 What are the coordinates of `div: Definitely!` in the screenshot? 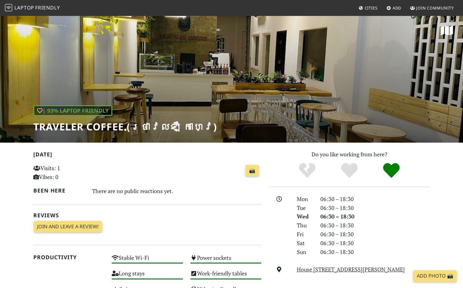 It's located at (391, 170).